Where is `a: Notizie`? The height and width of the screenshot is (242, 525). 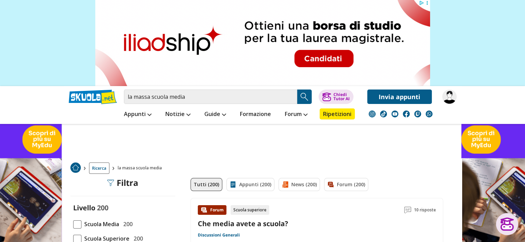 a: Notizie is located at coordinates (178, 115).